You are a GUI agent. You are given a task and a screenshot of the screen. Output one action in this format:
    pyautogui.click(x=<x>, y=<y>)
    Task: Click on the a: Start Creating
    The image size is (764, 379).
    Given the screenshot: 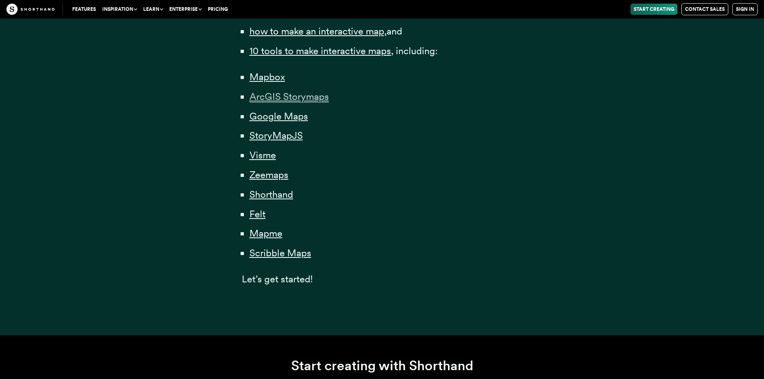 What is the action you would take?
    pyautogui.click(x=654, y=9)
    